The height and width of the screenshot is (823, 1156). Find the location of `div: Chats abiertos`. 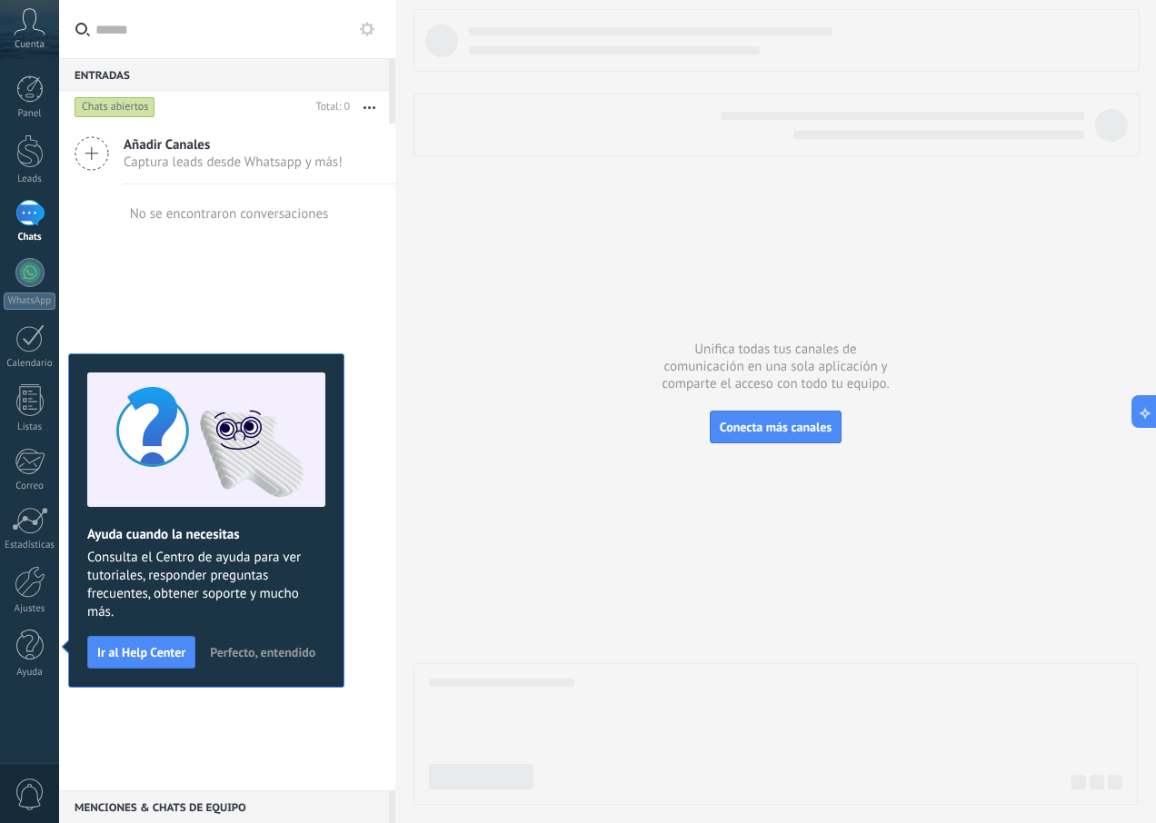

div: Chats abiertos is located at coordinates (115, 107).